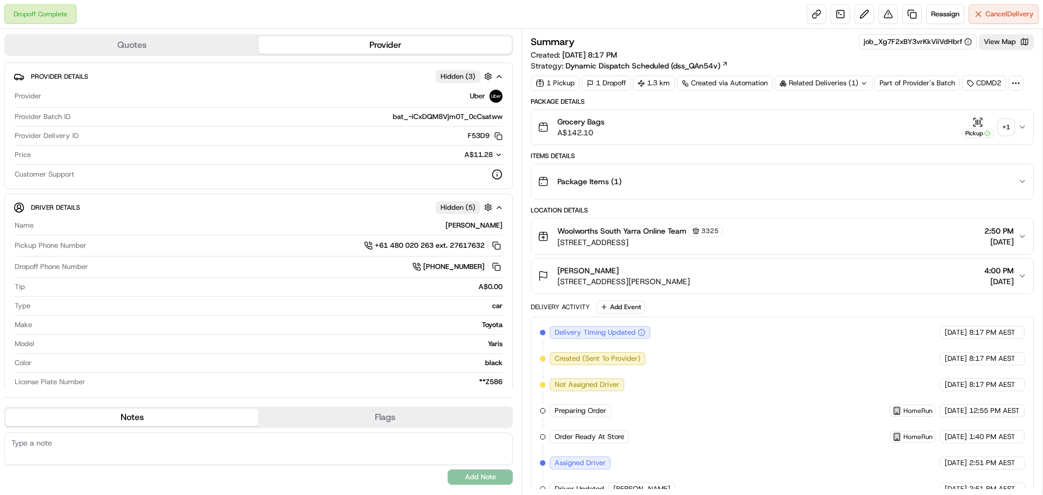  What do you see at coordinates (23, 363) in the screenshot?
I see `span: Color` at bounding box center [23, 363].